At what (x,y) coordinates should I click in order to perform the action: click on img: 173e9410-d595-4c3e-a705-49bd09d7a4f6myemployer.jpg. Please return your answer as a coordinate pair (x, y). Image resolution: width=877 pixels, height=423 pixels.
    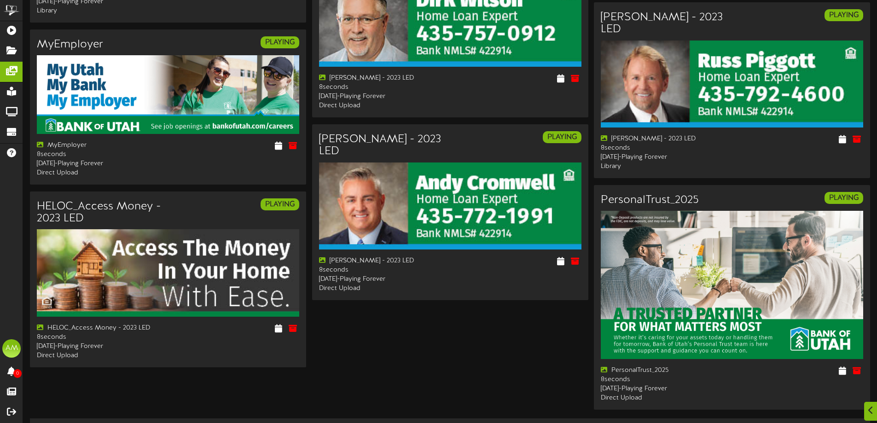
    Looking at the image, I should click on (168, 94).